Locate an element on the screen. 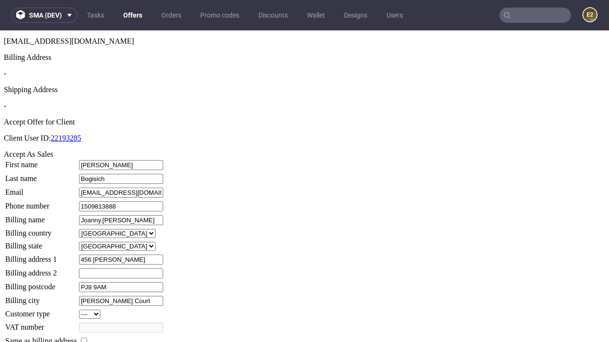 The width and height of the screenshot is (609, 342). div: Accept As Sales is located at coordinates (304, 124).